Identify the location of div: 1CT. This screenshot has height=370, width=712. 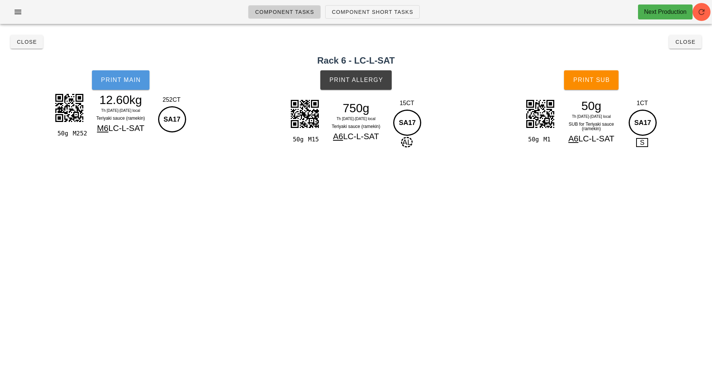
(642, 103).